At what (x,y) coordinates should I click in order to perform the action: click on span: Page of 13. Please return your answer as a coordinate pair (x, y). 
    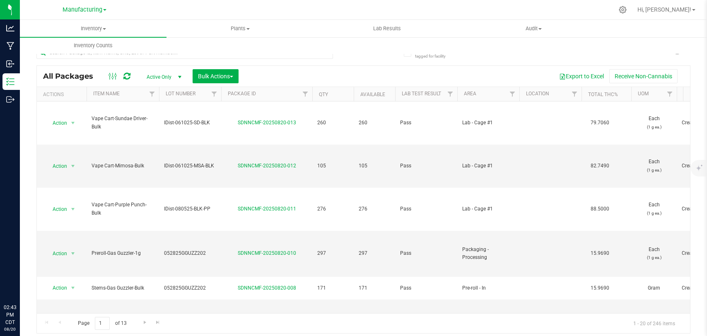
    Looking at the image, I should click on (102, 323).